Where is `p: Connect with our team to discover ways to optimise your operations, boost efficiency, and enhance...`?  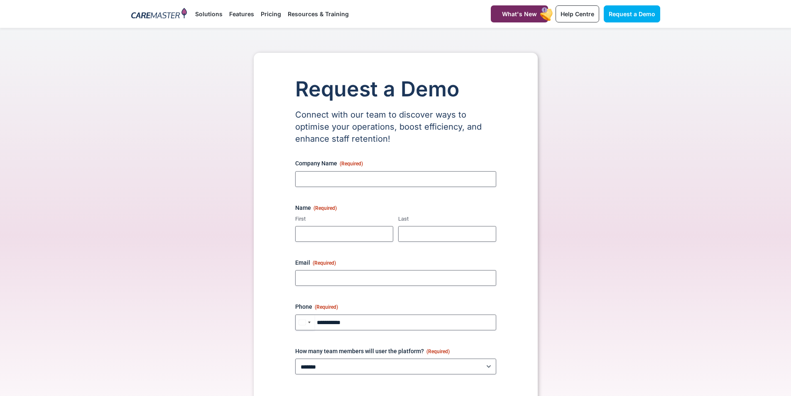
p: Connect with our team to discover ways to optimise your operations, boost efficiency, and enhance... is located at coordinates (396, 127).